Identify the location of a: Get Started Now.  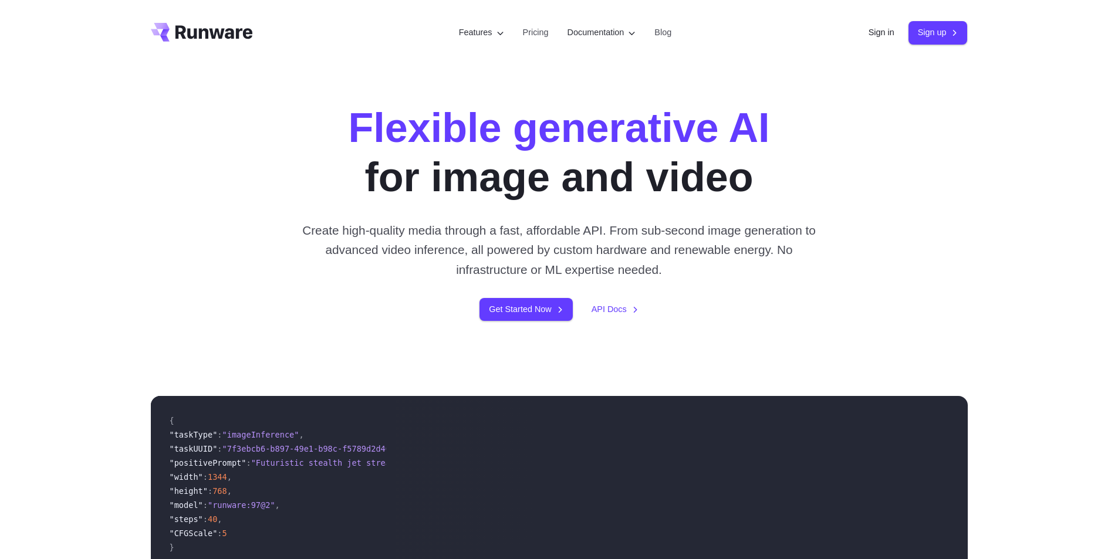
(526, 309).